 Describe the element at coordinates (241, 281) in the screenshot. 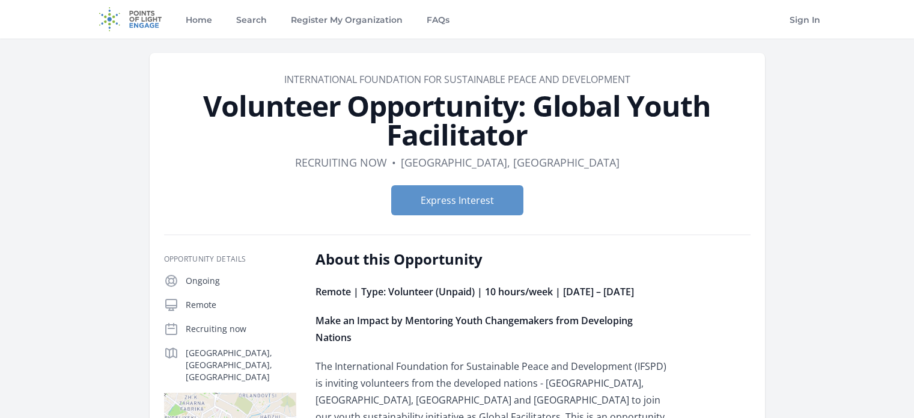

I see `p: Ongoing` at that location.